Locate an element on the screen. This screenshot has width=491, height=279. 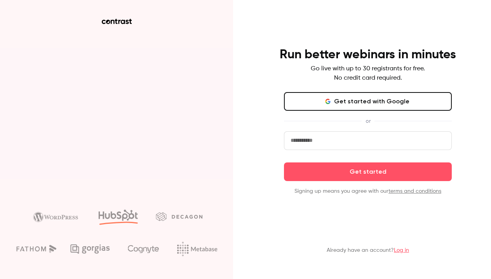
a: Log in is located at coordinates (402, 250).